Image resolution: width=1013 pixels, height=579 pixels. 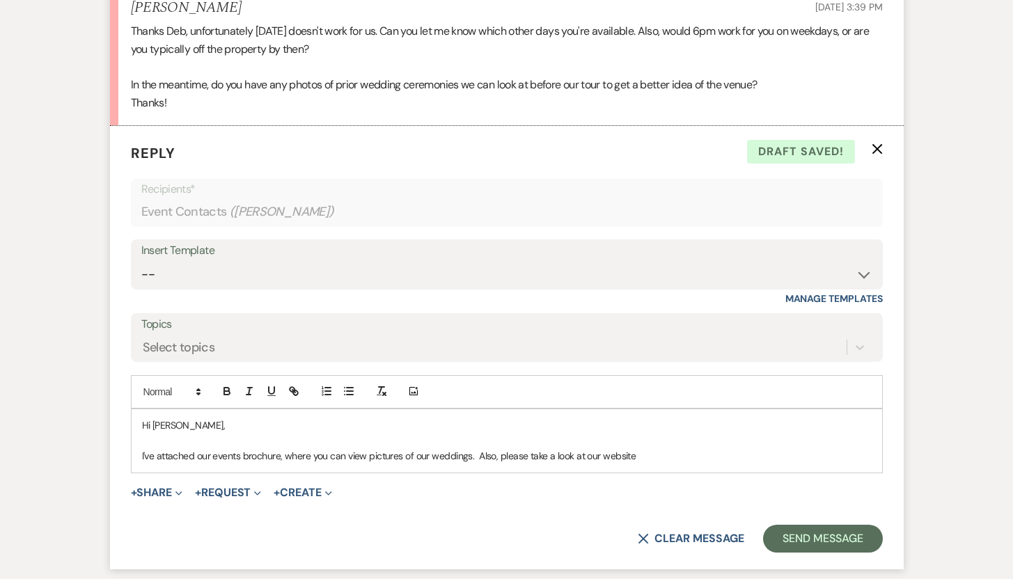 I want to click on span: Reply, so click(x=153, y=153).